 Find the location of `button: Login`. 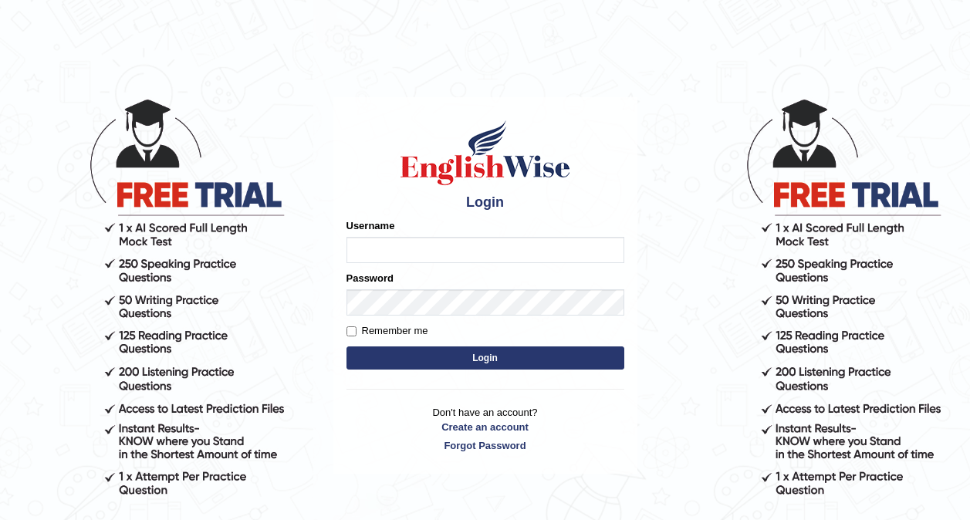

button: Login is located at coordinates (485, 358).